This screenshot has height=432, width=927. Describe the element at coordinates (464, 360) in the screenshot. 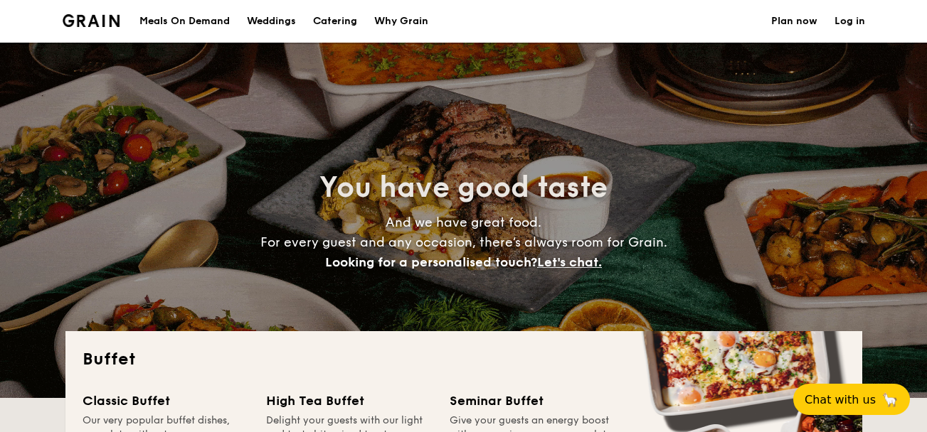

I see `h2: Buffet` at that location.